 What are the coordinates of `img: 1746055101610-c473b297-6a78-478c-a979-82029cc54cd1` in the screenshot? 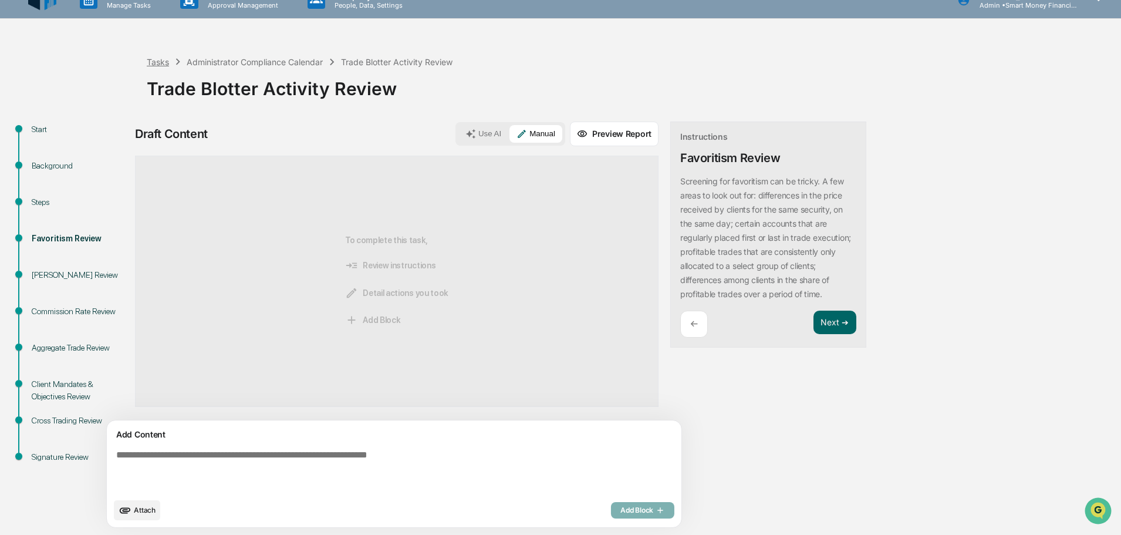 It's located at (22, 100).